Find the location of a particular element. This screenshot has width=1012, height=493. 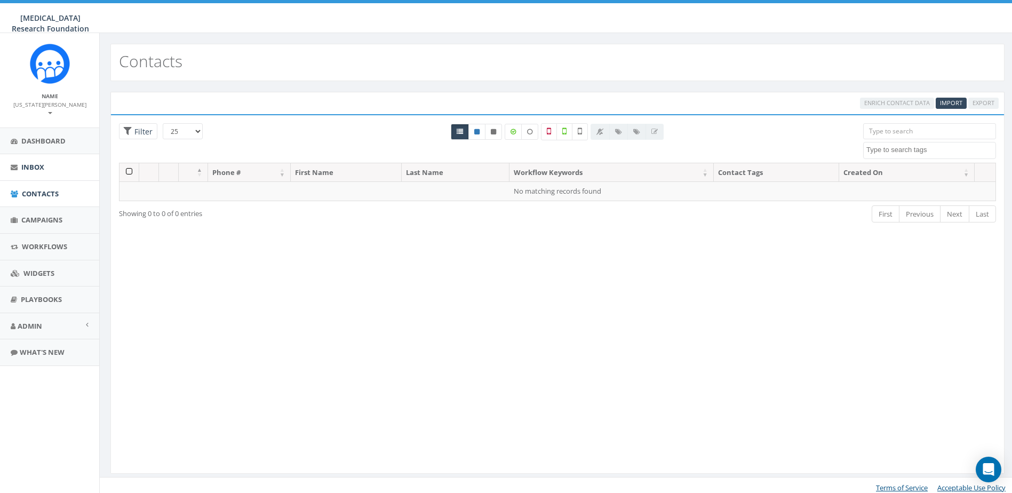

label: Not Validated is located at coordinates (580, 132).